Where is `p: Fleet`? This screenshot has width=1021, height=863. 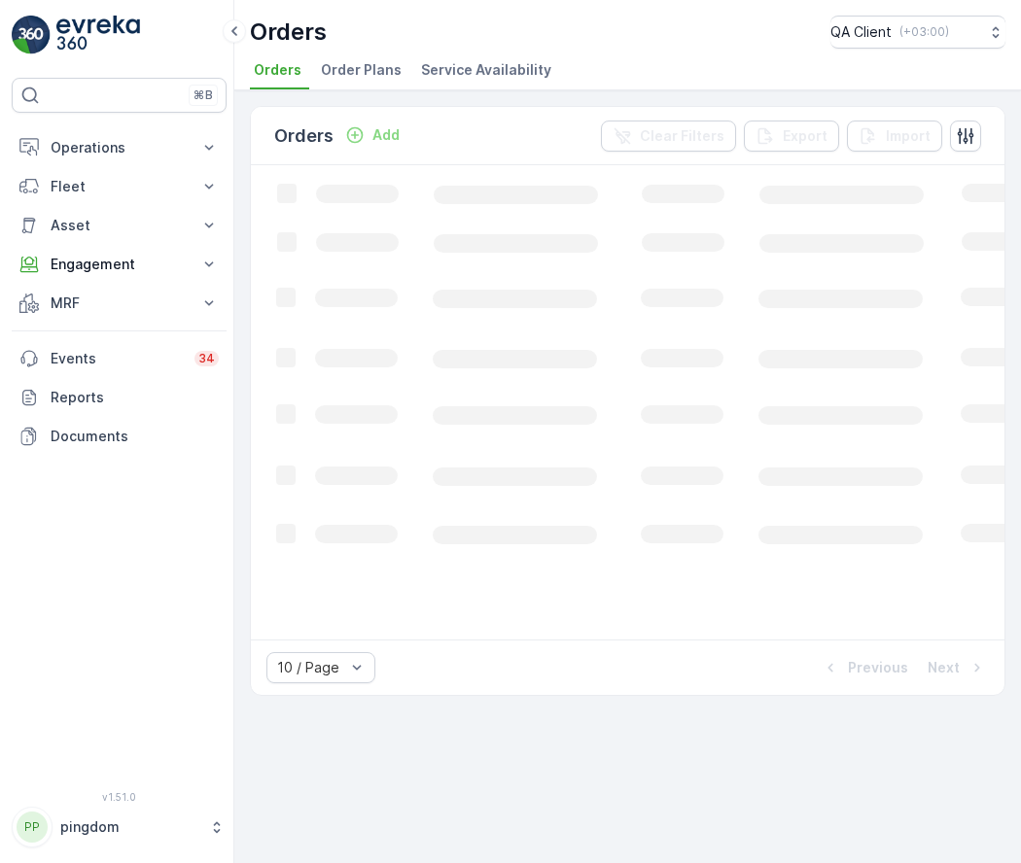 p: Fleet is located at coordinates (119, 187).